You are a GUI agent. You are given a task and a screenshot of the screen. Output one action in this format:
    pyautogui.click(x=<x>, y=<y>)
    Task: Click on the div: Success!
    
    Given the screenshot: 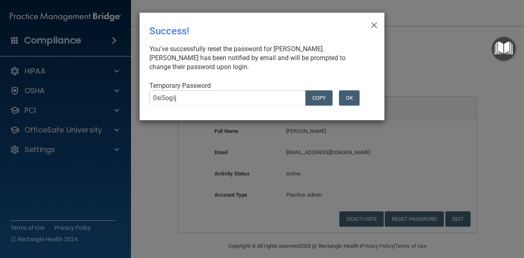 What is the action you would take?
    pyautogui.click(x=245, y=31)
    